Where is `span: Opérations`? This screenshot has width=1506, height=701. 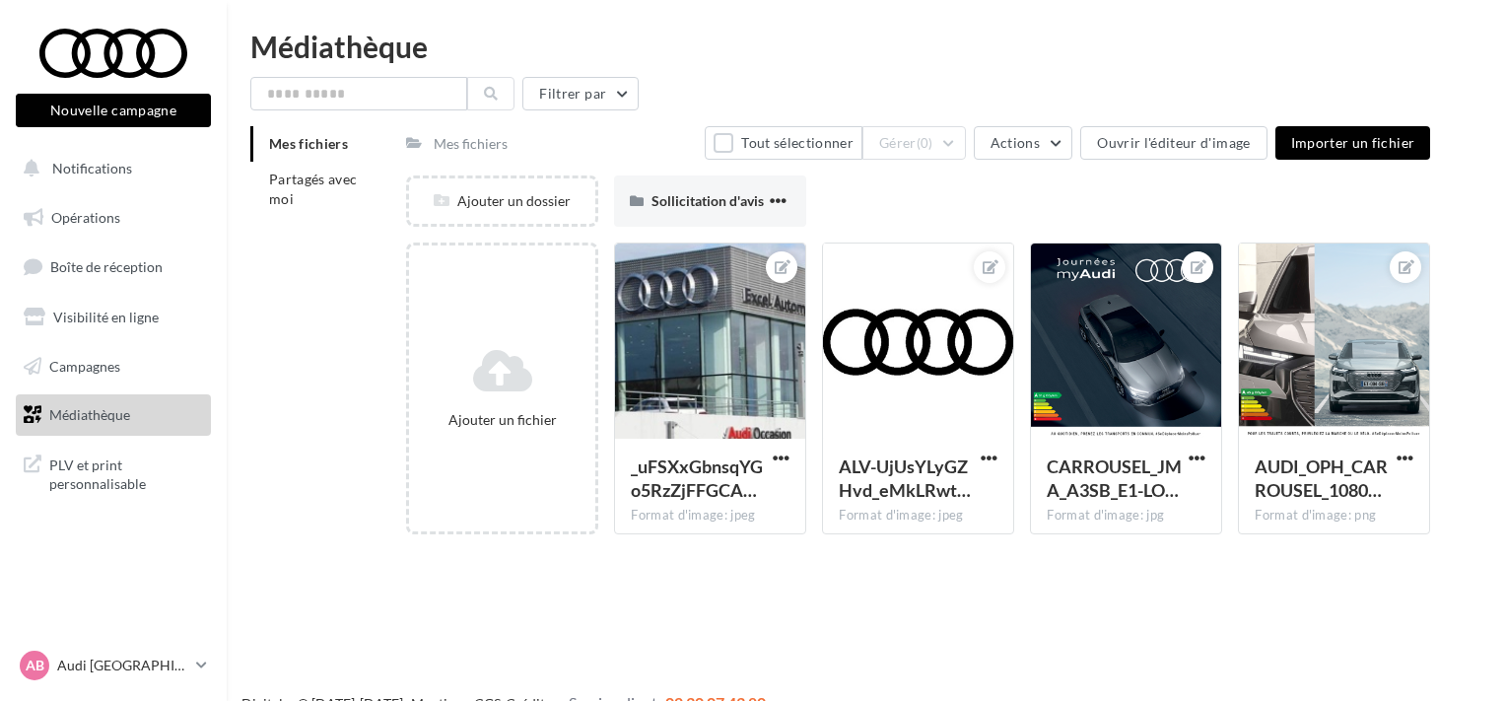
span: Opérations is located at coordinates (86, 217).